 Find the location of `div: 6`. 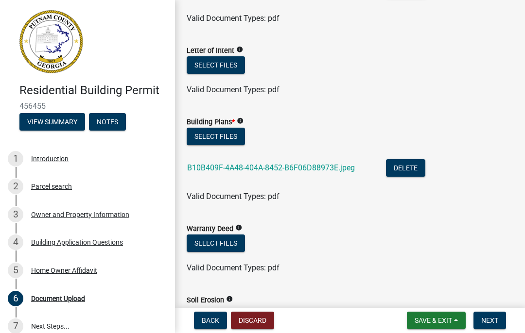

div: 6 is located at coordinates (16, 299).